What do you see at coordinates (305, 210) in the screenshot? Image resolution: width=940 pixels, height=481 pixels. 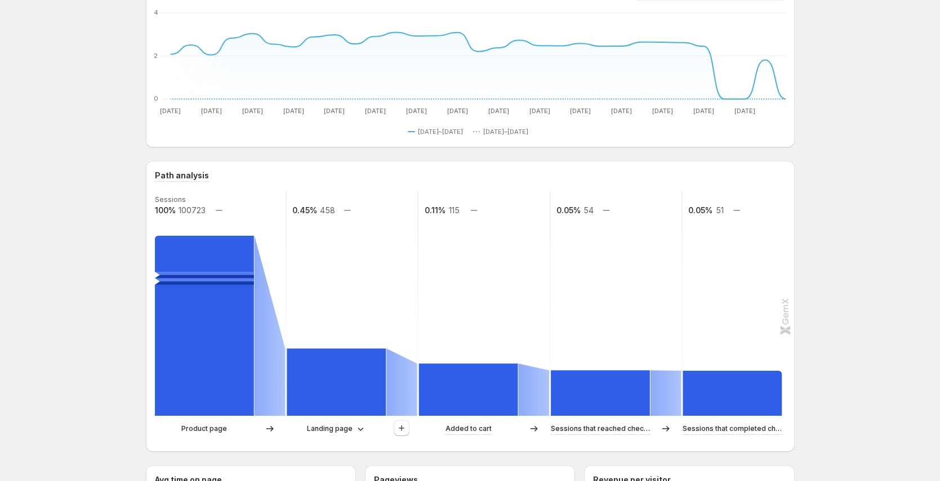 I see `text: 0.45%` at bounding box center [305, 210].